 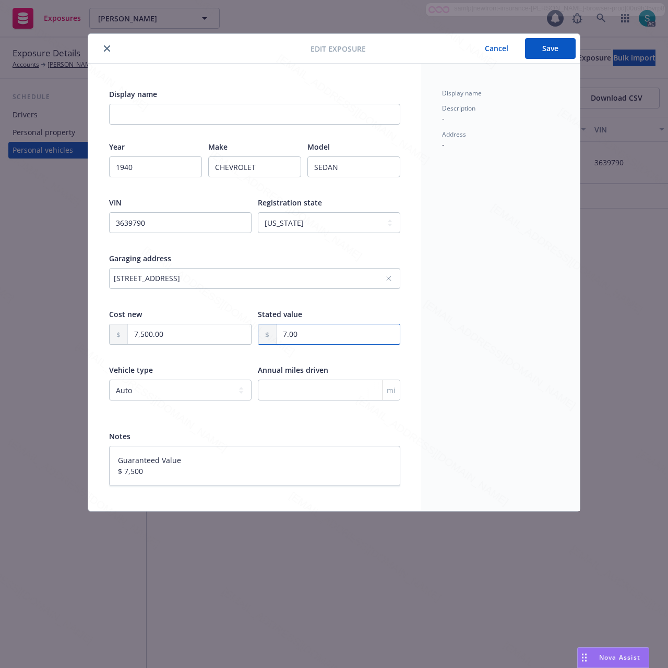 What do you see at coordinates (318, 147) in the screenshot?
I see `span: Model` at bounding box center [318, 147].